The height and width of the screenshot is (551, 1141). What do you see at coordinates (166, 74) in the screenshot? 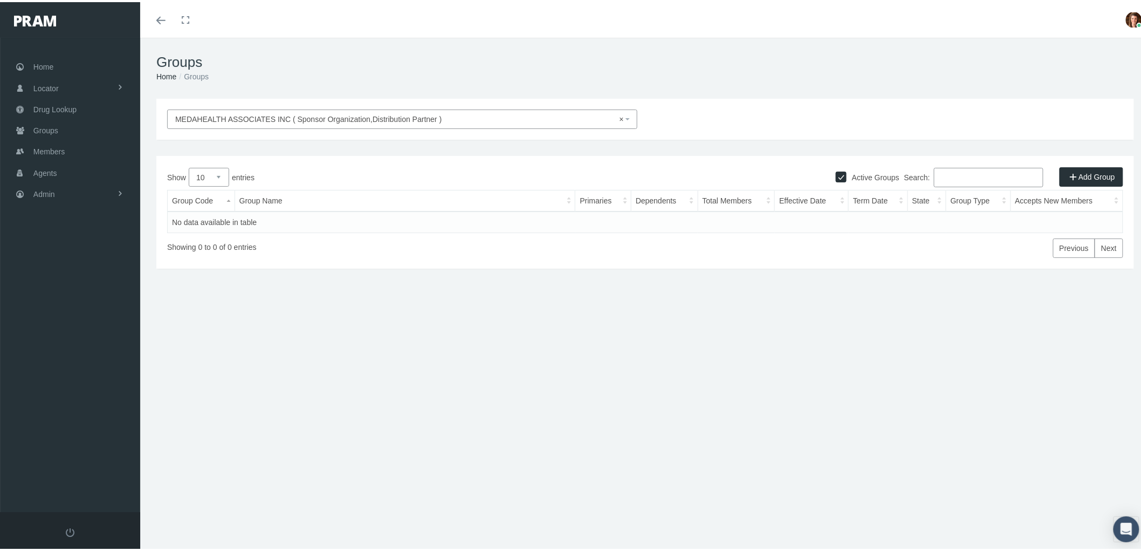
I see `a: Home` at bounding box center [166, 74].